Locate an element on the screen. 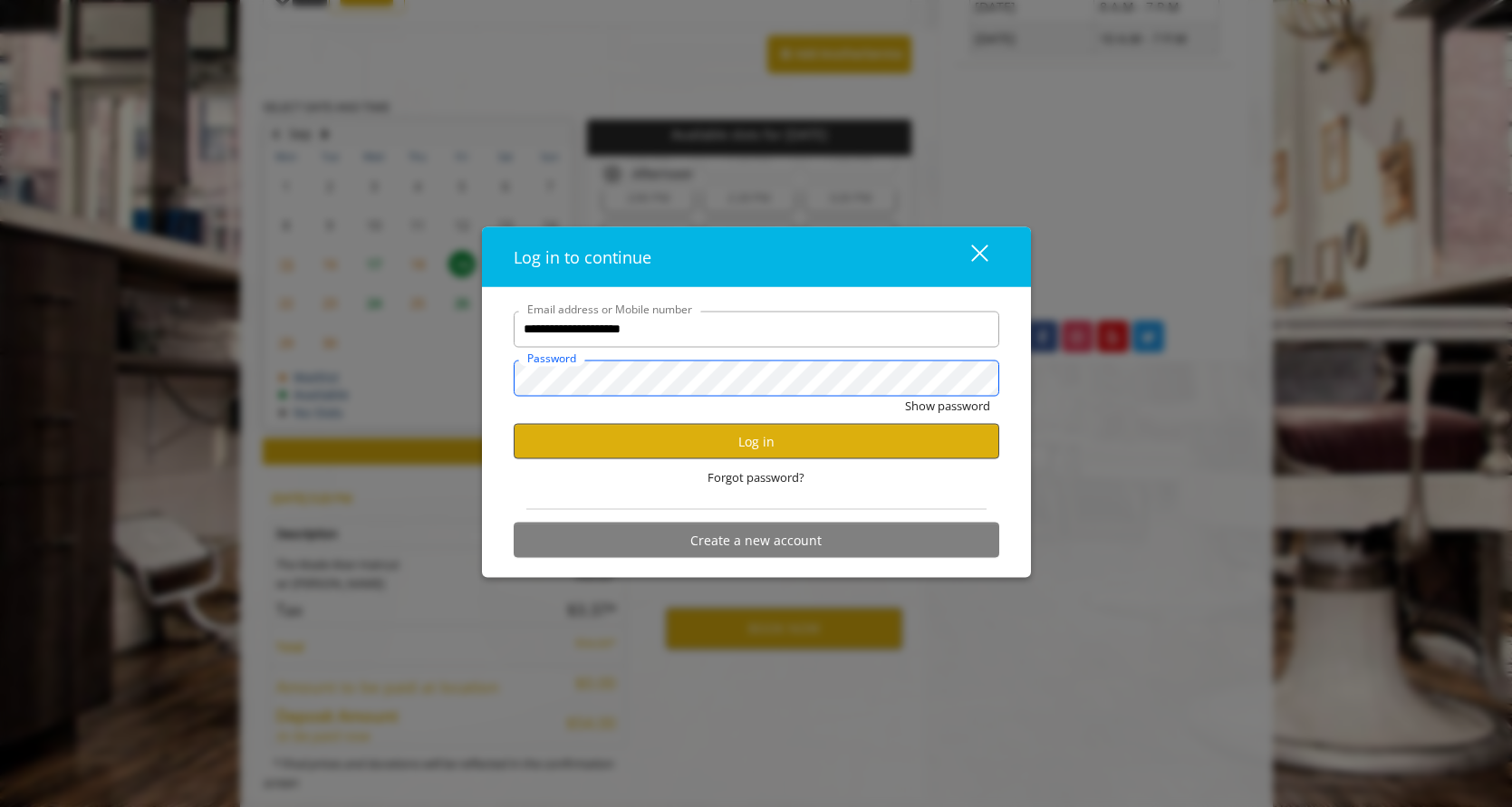 The height and width of the screenshot is (807, 1512). label: Email address or Mobile number is located at coordinates (610, 308).